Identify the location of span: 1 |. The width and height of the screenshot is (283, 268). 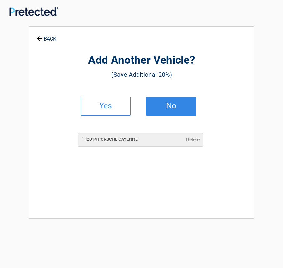
(84, 139).